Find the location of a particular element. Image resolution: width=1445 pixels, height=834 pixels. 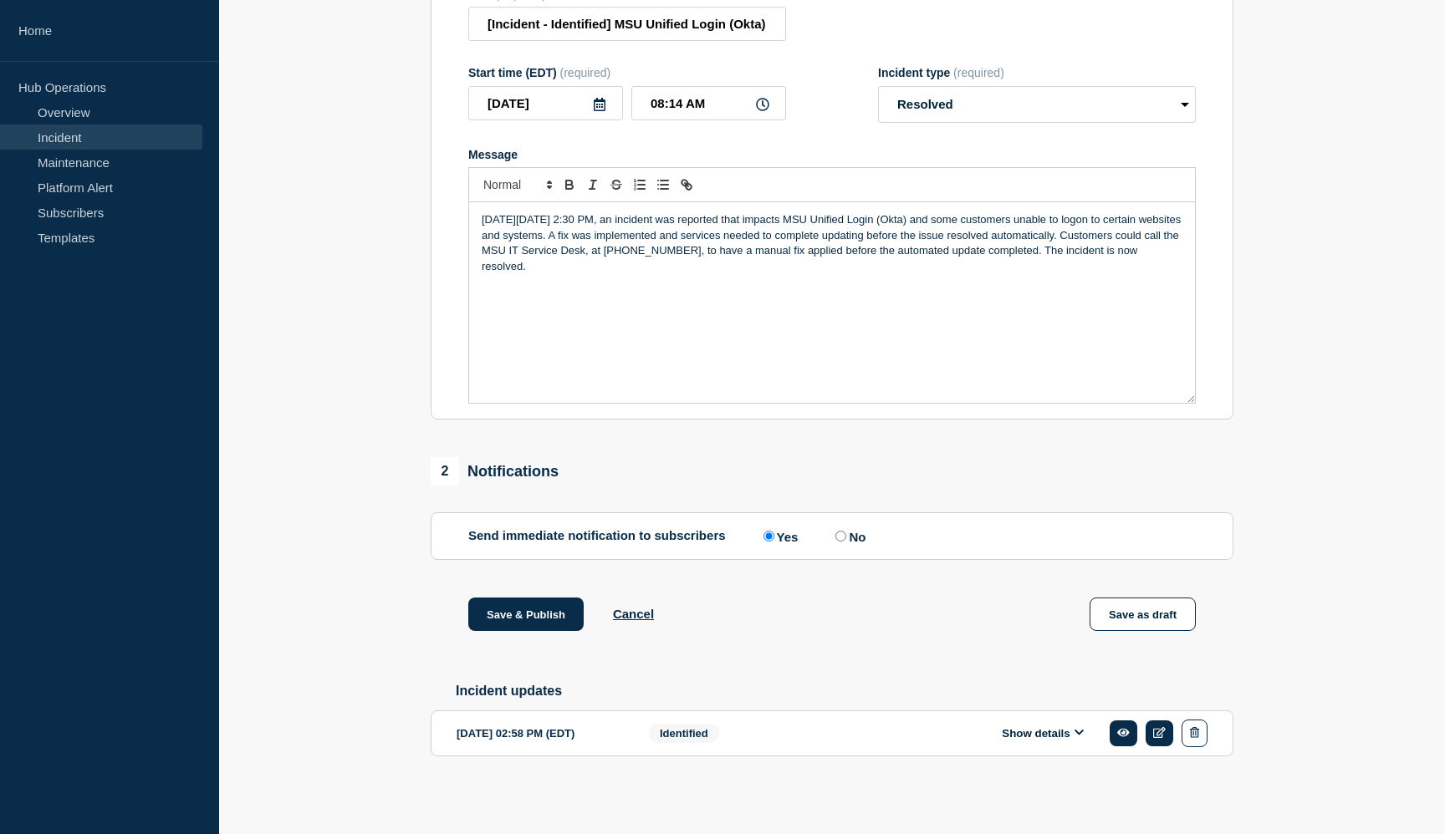

button: Cancel is located at coordinates (633, 614).